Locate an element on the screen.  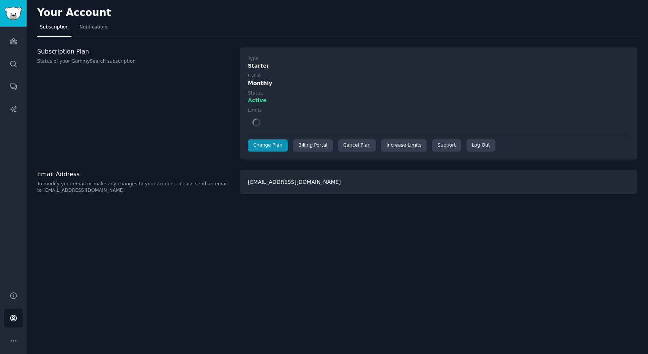
img: GummySearch logo is located at coordinates (13, 13).